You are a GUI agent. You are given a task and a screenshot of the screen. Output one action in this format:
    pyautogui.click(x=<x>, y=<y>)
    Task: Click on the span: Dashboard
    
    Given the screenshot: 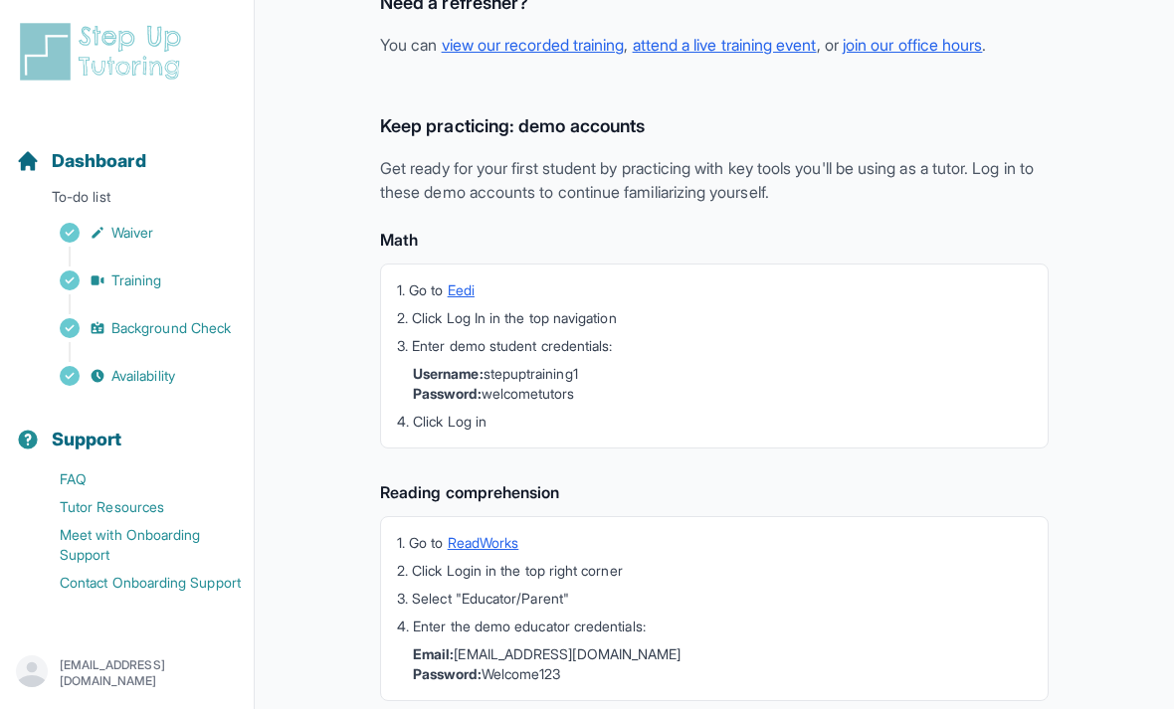 What is the action you would take?
    pyautogui.click(x=98, y=161)
    